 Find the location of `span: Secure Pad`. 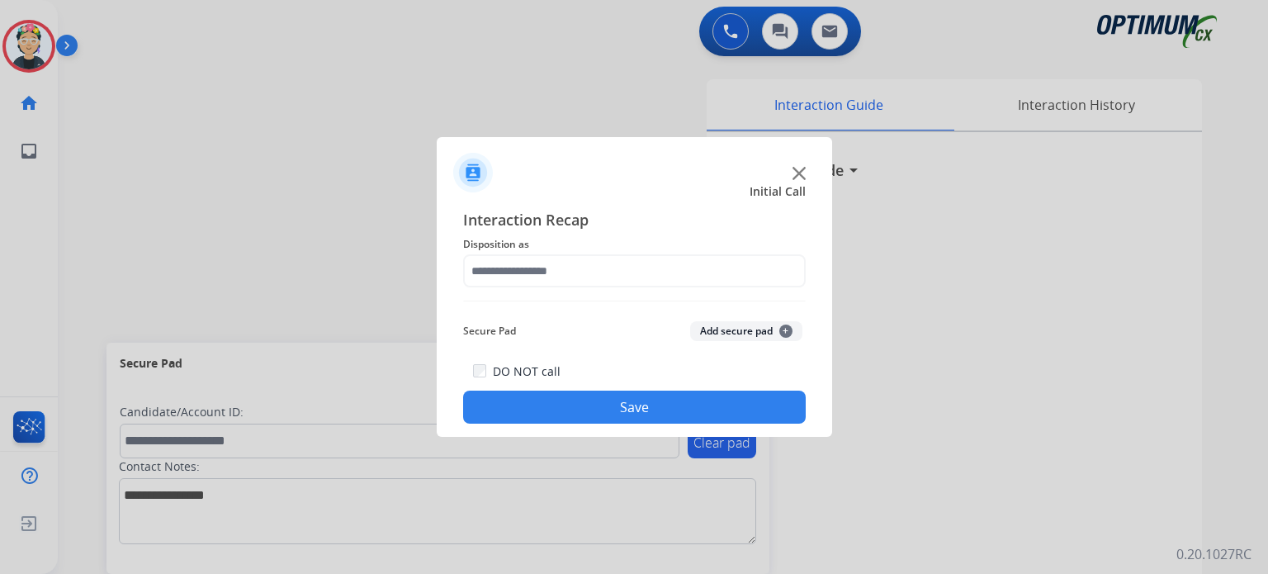

span: Secure Pad is located at coordinates (490, 331).